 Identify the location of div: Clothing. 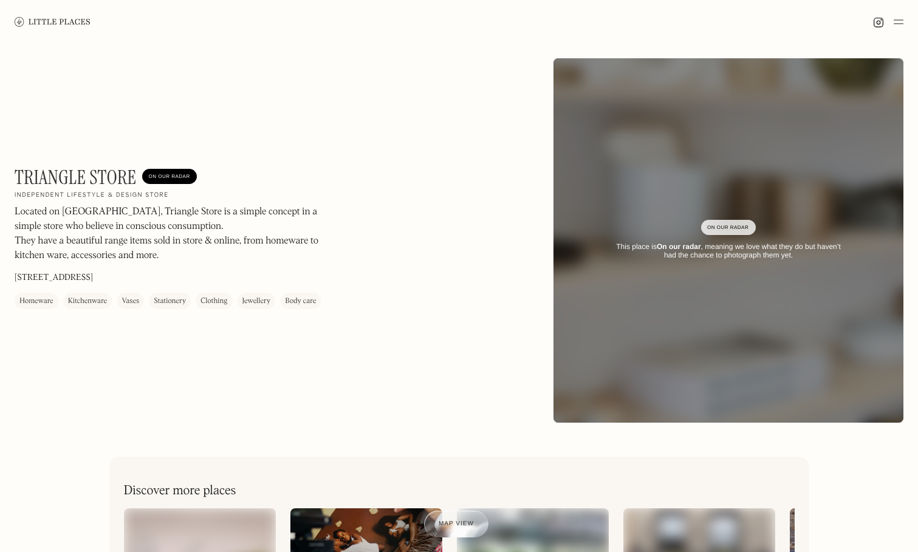
(214, 301).